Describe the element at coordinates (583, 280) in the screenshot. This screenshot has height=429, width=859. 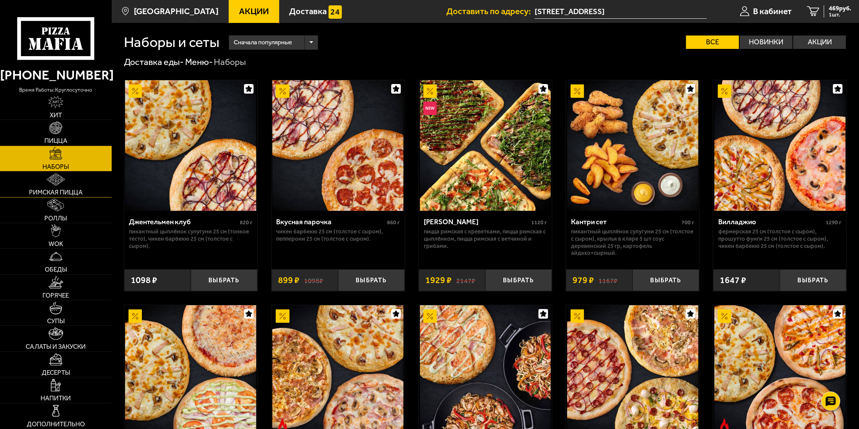
I see `span: 979 ₽` at that location.